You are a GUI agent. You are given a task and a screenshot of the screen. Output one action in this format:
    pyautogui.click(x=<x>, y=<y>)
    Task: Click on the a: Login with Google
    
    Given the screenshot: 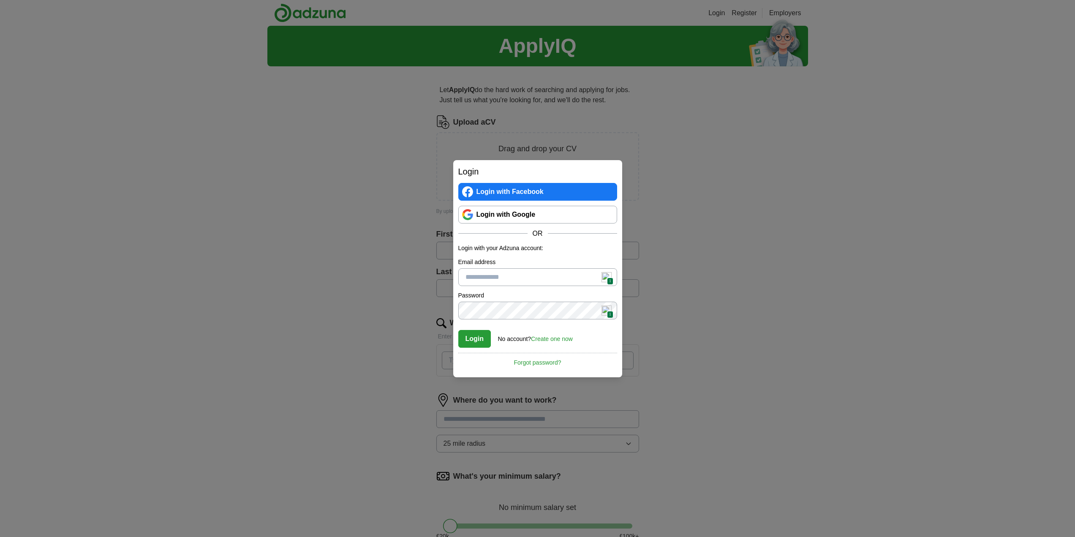 What is the action you would take?
    pyautogui.click(x=538, y=215)
    